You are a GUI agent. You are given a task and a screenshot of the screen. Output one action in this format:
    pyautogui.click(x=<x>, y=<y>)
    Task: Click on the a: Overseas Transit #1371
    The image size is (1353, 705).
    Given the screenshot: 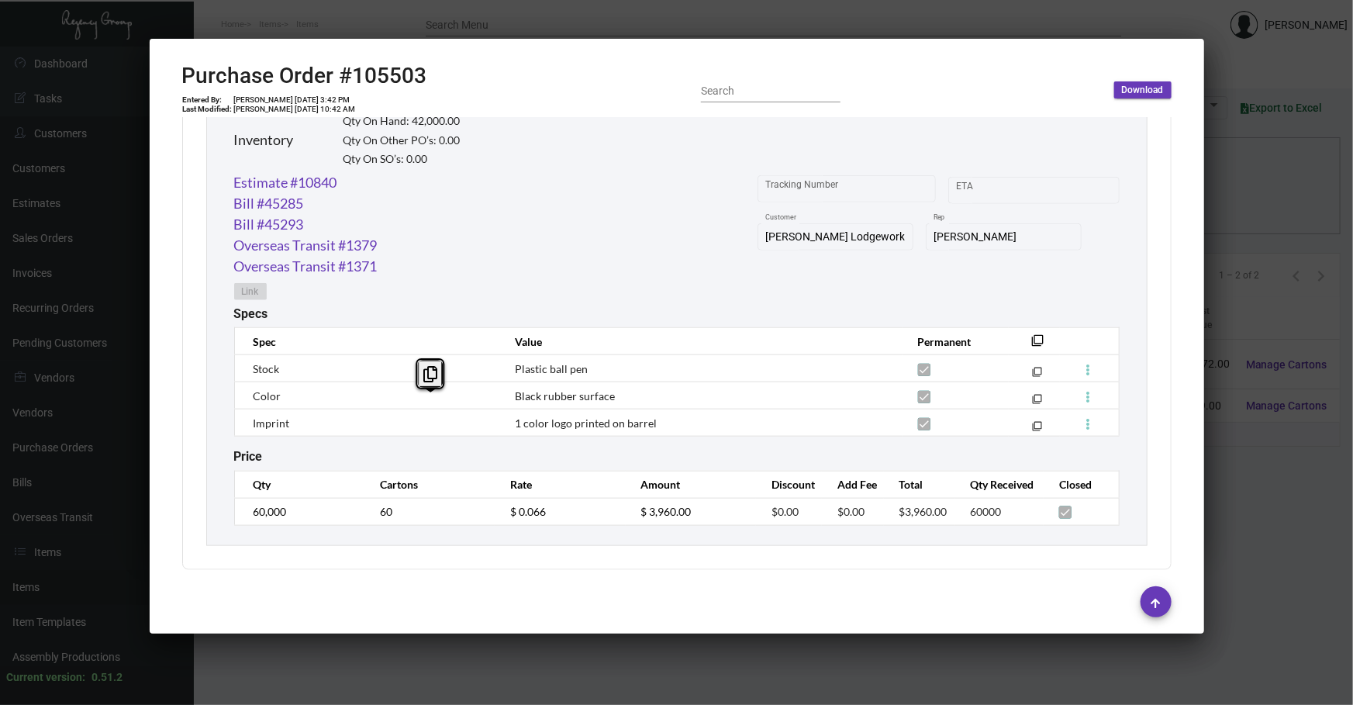 What is the action you would take?
    pyautogui.click(x=305, y=266)
    